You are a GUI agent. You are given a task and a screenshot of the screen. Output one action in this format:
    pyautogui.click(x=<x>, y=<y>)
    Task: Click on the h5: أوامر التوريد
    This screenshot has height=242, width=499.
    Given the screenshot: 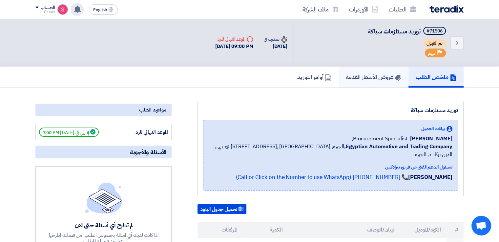 What is the action you would take?
    pyautogui.click(x=314, y=77)
    